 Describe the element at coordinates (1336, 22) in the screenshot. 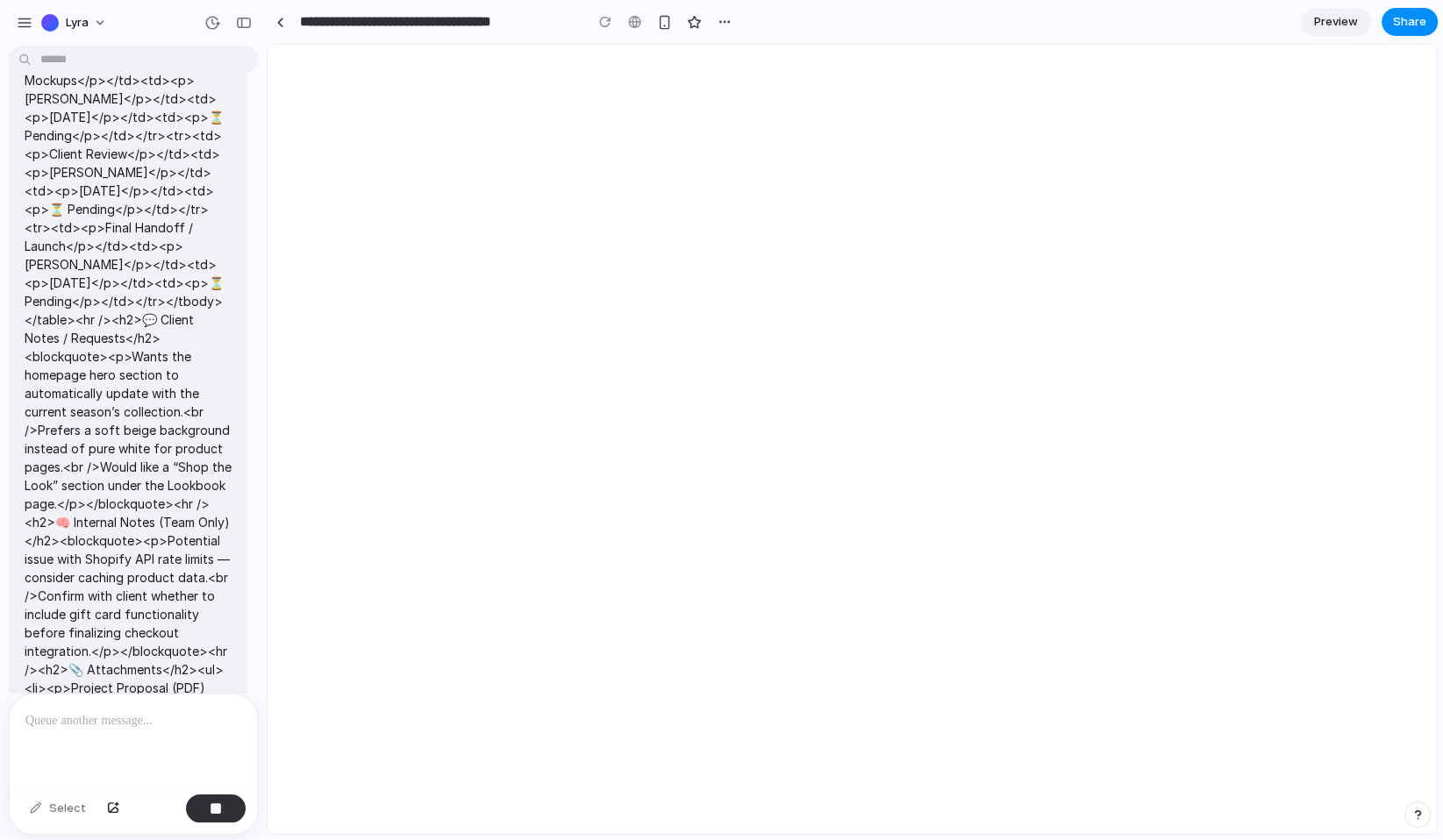

I see `a: Preview` at that location.